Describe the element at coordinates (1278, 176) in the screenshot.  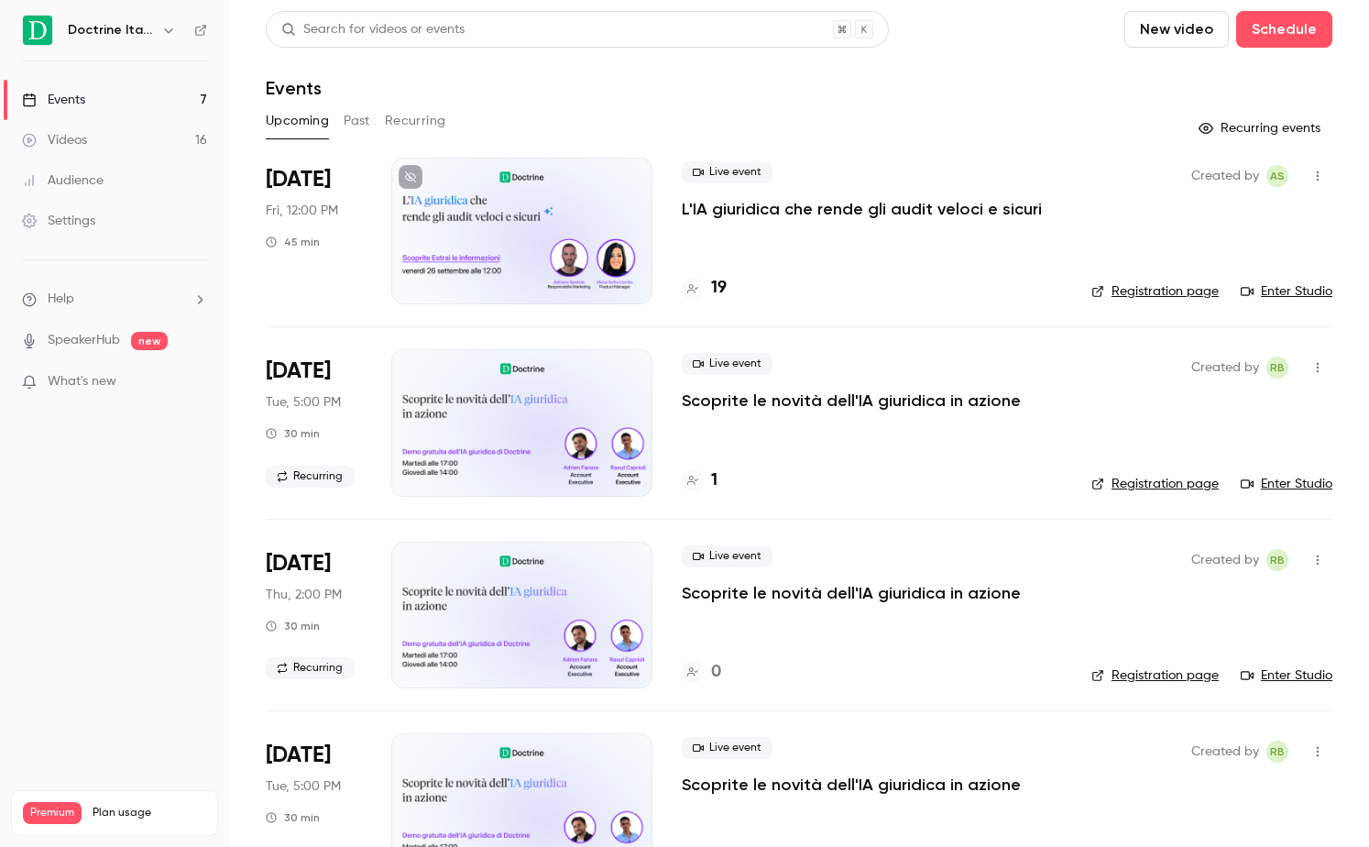
I see `span: AS` at that location.